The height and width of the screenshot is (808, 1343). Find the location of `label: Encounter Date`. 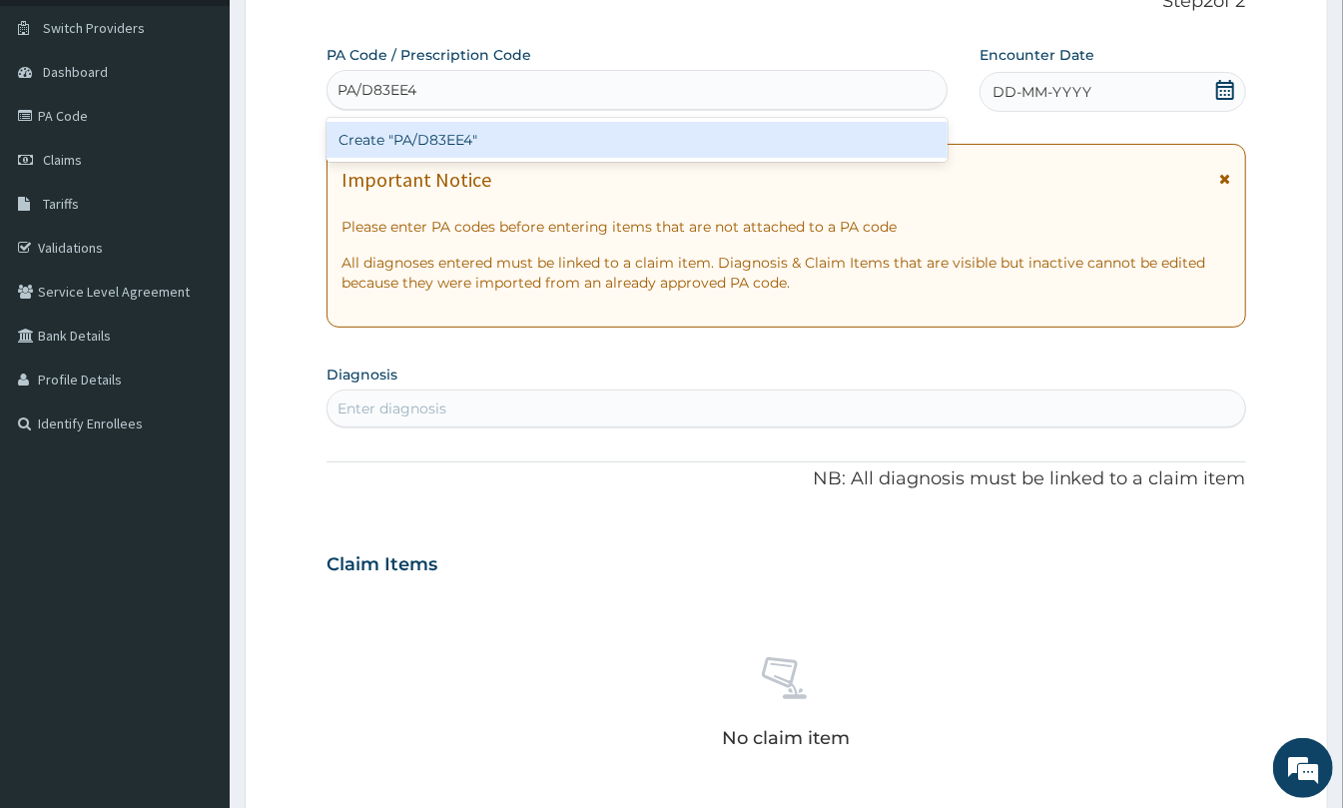

label: Encounter Date is located at coordinates (1036, 55).